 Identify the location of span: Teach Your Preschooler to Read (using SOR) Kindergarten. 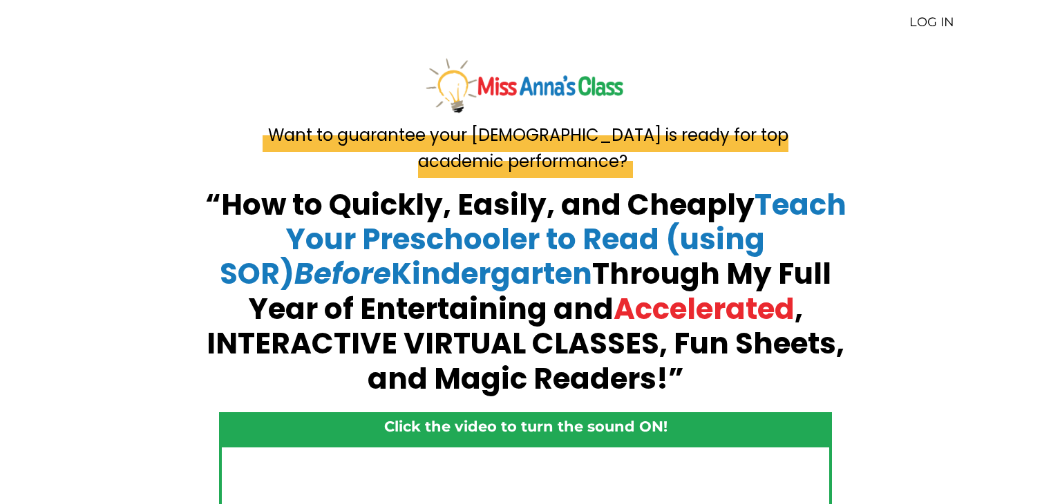
(533, 240).